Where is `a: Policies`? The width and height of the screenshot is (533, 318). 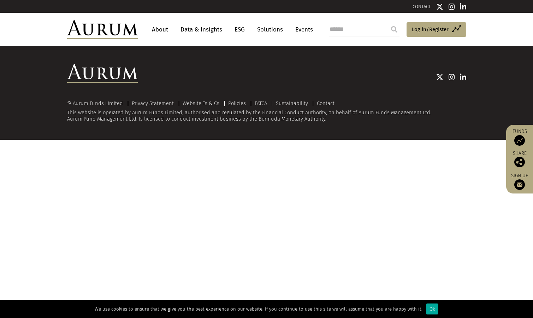 a: Policies is located at coordinates (237, 103).